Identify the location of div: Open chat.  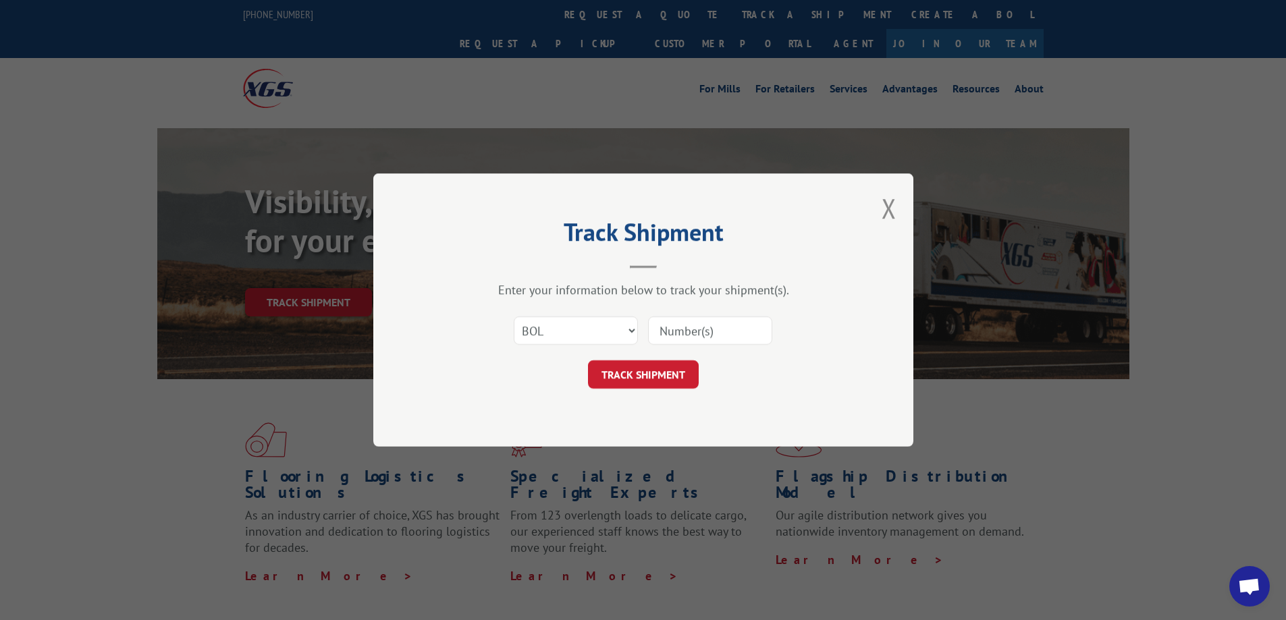
(1249, 586).